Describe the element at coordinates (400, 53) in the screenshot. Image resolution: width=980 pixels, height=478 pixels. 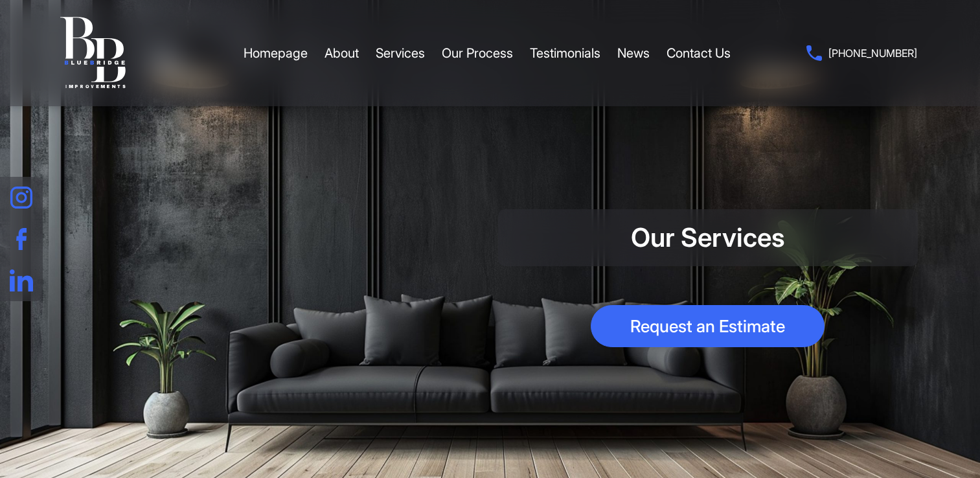
I see `a: Services` at that location.